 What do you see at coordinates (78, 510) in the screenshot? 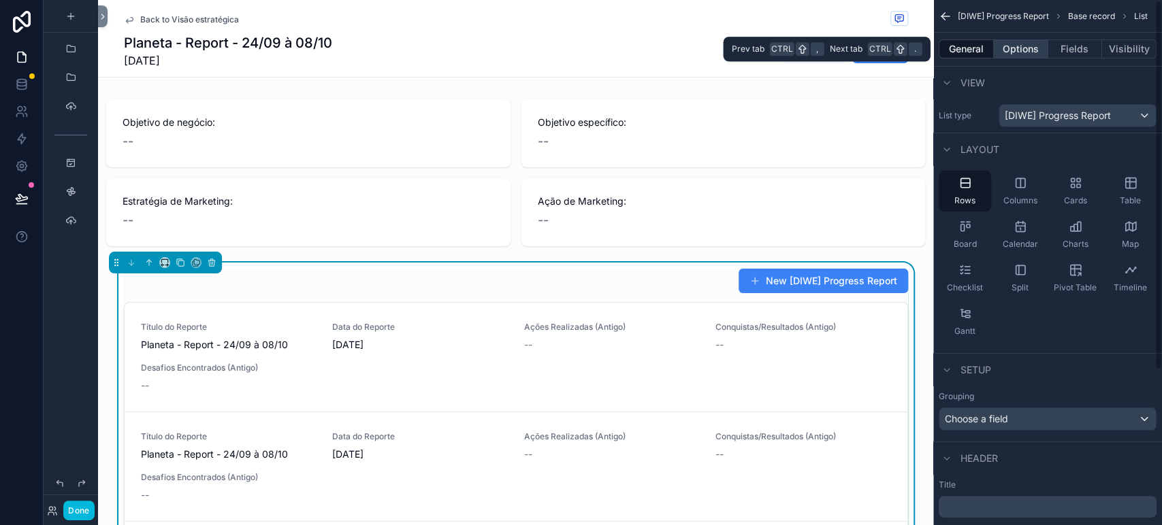
I see `button: Done` at bounding box center [78, 510].